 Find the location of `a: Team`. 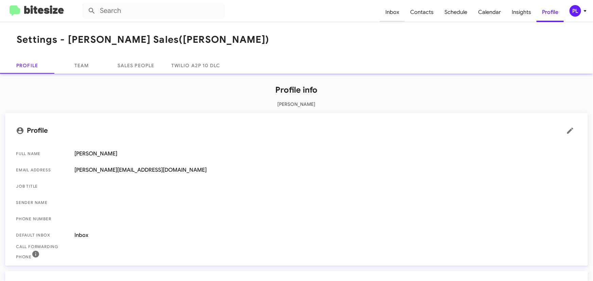

a: Team is located at coordinates (82, 66).